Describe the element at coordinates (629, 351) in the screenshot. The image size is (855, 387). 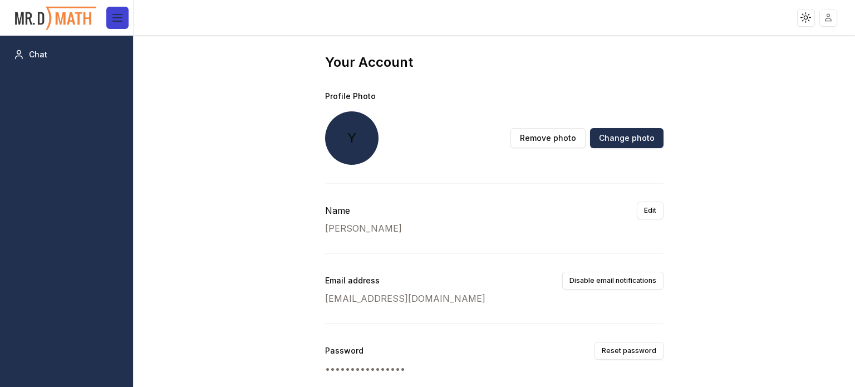
I see `button: Reset password` at that location.